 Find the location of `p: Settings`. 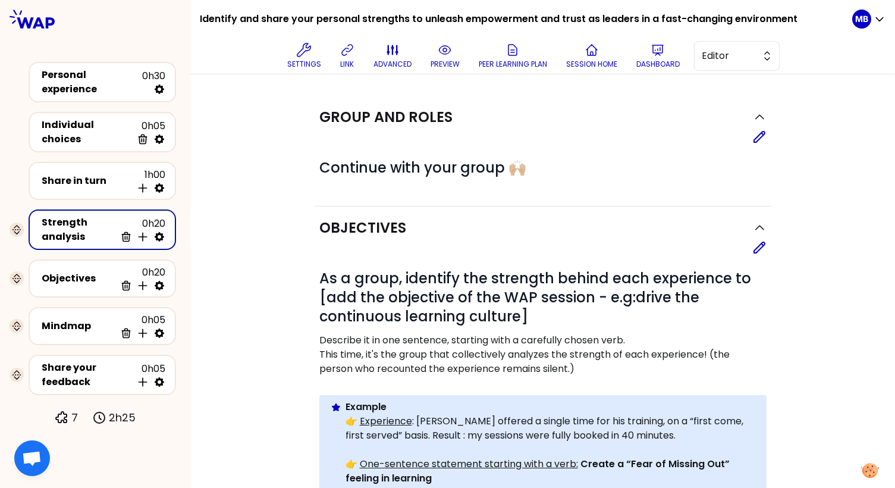

p: Settings is located at coordinates (304, 64).